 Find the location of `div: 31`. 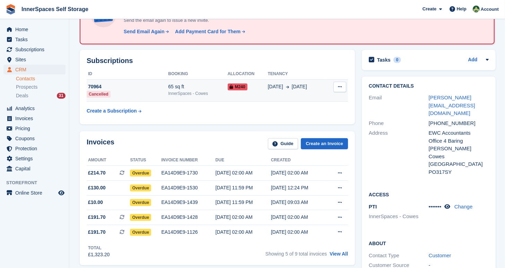

div: 31 is located at coordinates (61, 96).